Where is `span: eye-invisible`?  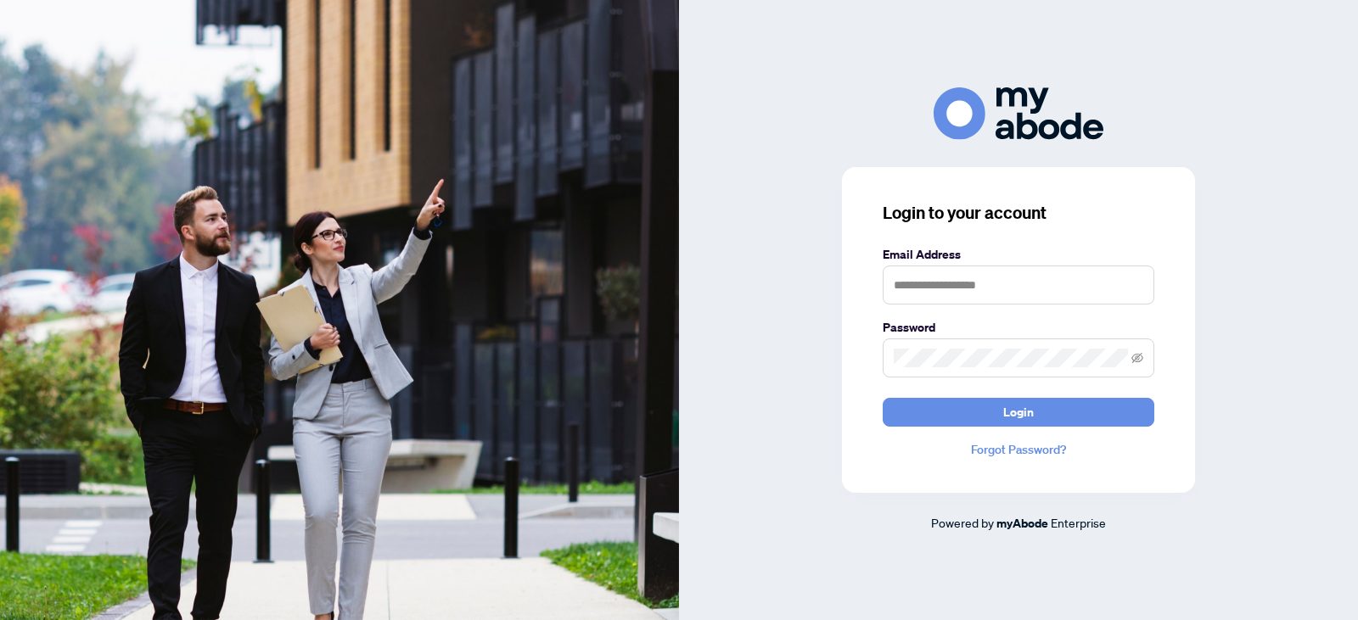 span: eye-invisible is located at coordinates (1137, 358).